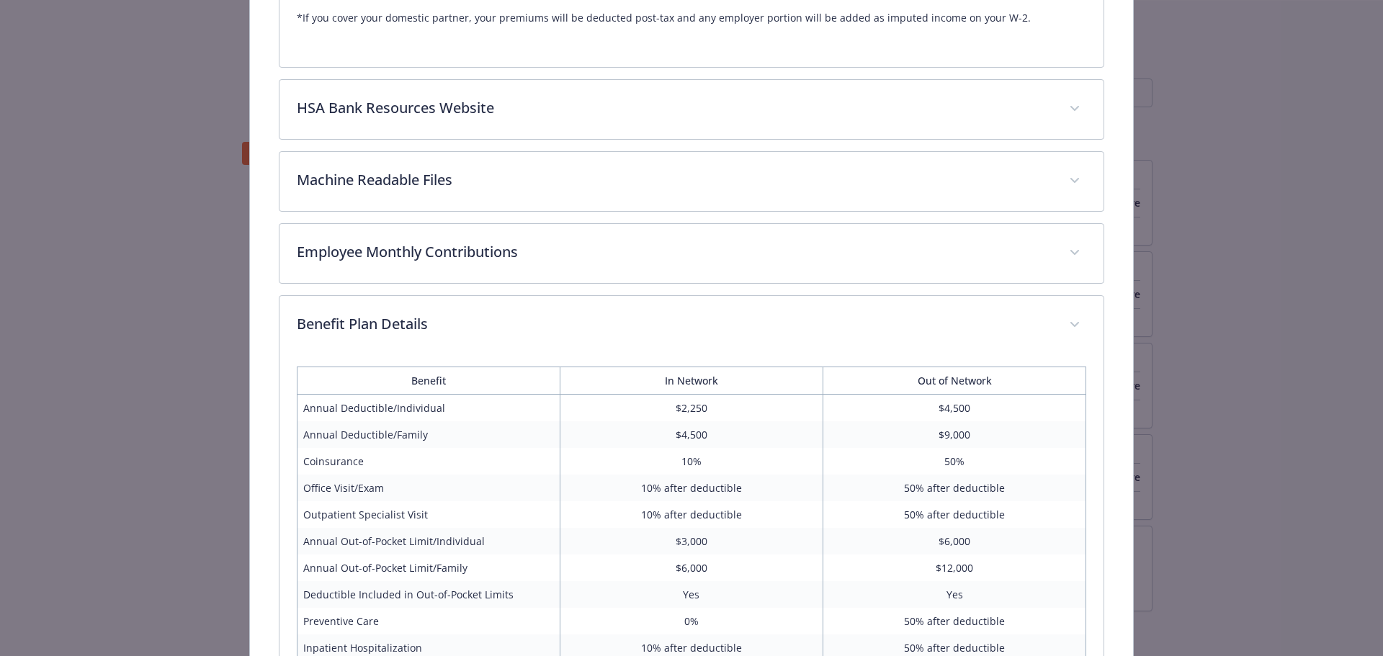 This screenshot has width=1383, height=656. What do you see at coordinates (691, 182) in the screenshot?
I see `div: Machine Readable Files` at bounding box center [691, 182].